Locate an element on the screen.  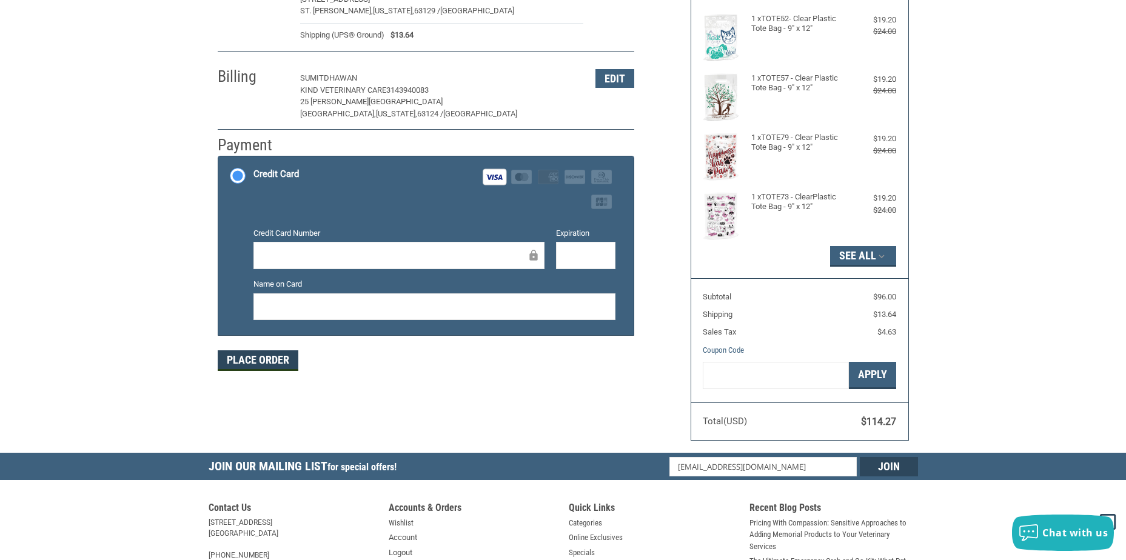
span: $96.00 is located at coordinates (884, 296).